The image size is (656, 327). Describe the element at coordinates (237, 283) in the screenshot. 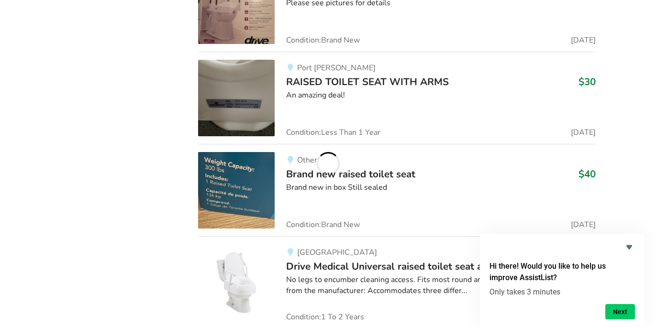

I see `img: bathroom safety-drive medical universal raised toilet seat adjustable height` at that location.